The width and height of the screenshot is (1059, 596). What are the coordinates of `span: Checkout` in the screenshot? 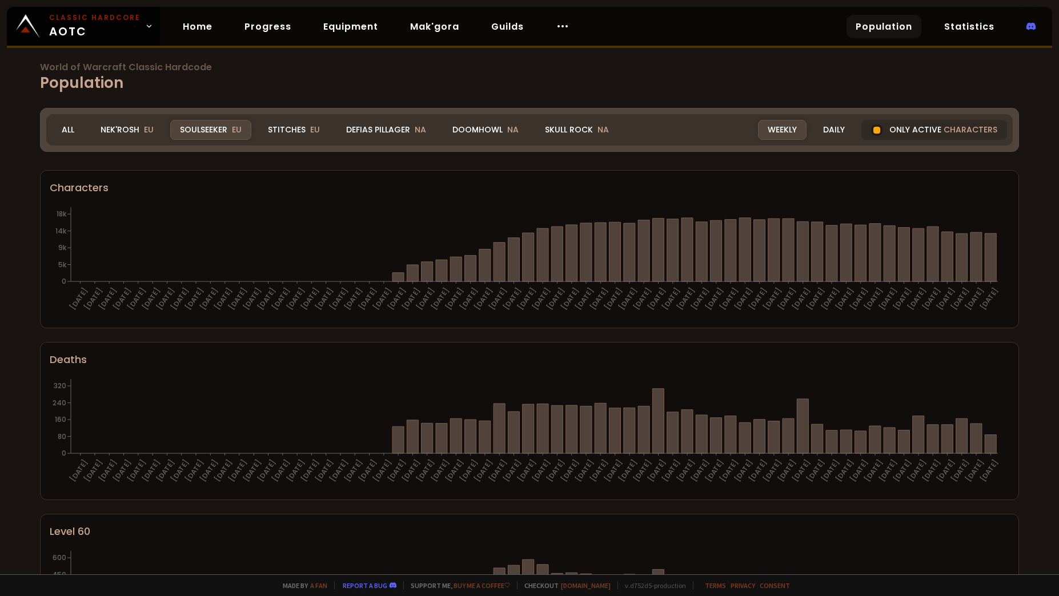 It's located at (564, 585).